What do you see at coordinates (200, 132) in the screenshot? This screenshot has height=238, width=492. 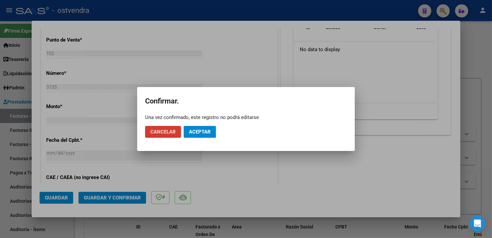 I see `span: Aceptar` at bounding box center [200, 132].